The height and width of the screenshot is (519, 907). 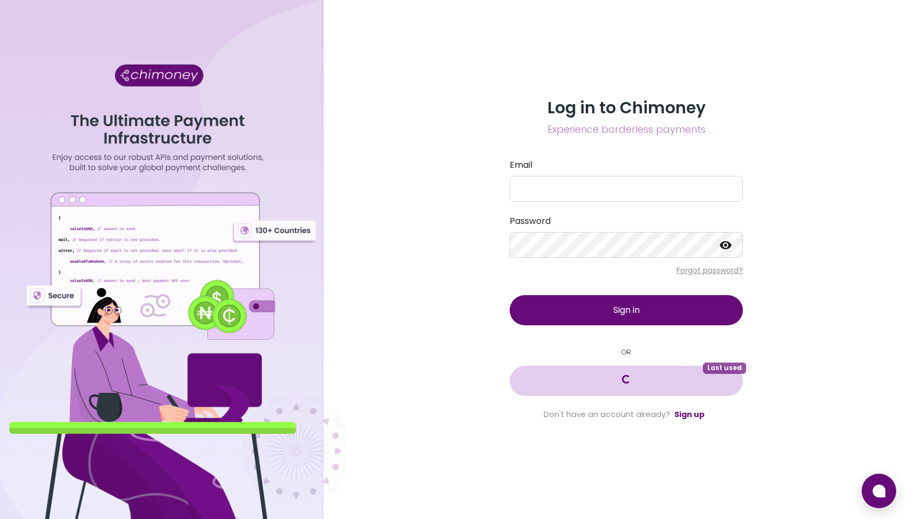 What do you see at coordinates (626, 130) in the screenshot?
I see `span: Experience borderless payments` at bounding box center [626, 130].